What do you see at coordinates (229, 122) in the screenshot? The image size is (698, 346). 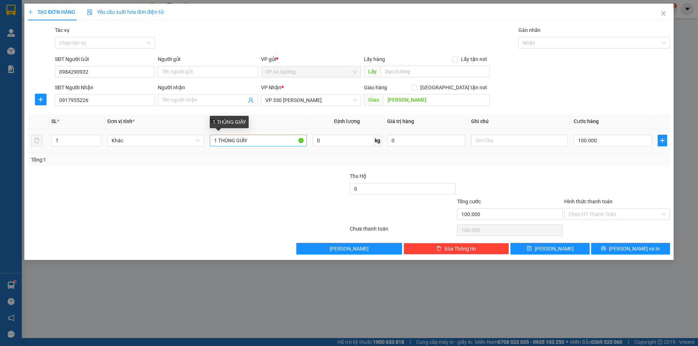 I see `div: 1 THÙNG GIẤY` at bounding box center [229, 122].